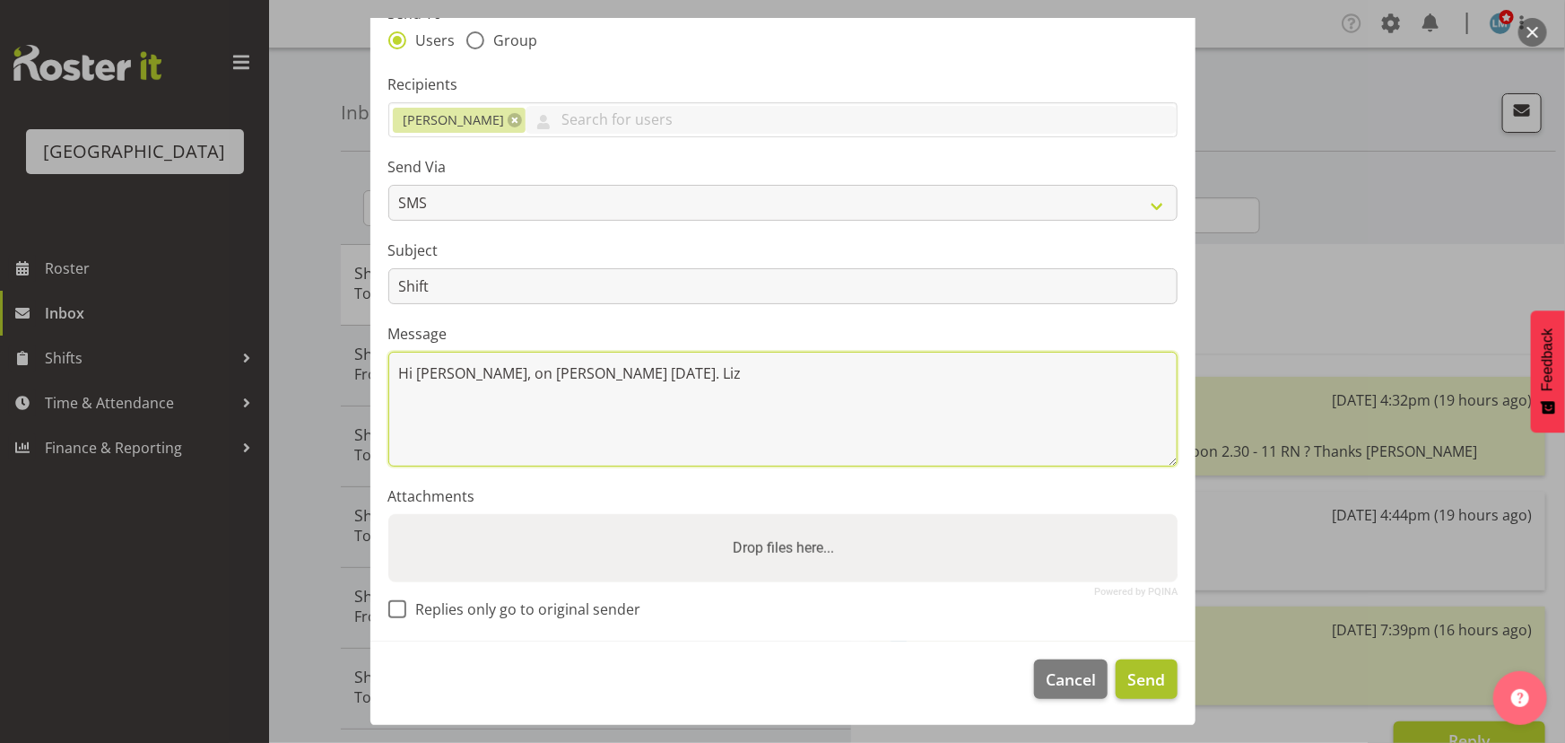  What do you see at coordinates (1146, 679) in the screenshot?
I see `button: Send` at bounding box center [1146, 679].